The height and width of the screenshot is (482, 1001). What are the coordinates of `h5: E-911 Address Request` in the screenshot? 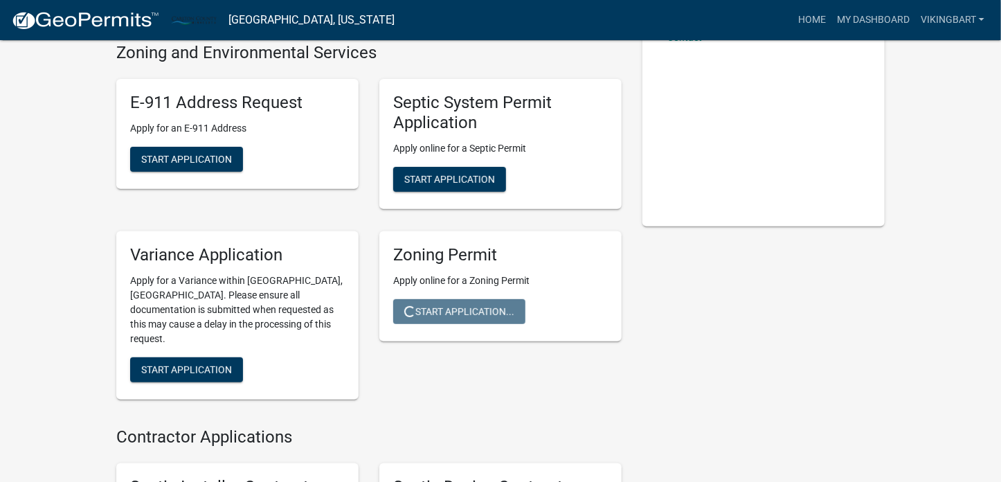 It's located at (237, 102).